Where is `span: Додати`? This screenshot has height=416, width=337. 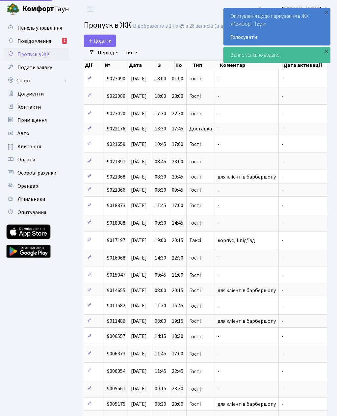 span: Додати is located at coordinates (100, 41).